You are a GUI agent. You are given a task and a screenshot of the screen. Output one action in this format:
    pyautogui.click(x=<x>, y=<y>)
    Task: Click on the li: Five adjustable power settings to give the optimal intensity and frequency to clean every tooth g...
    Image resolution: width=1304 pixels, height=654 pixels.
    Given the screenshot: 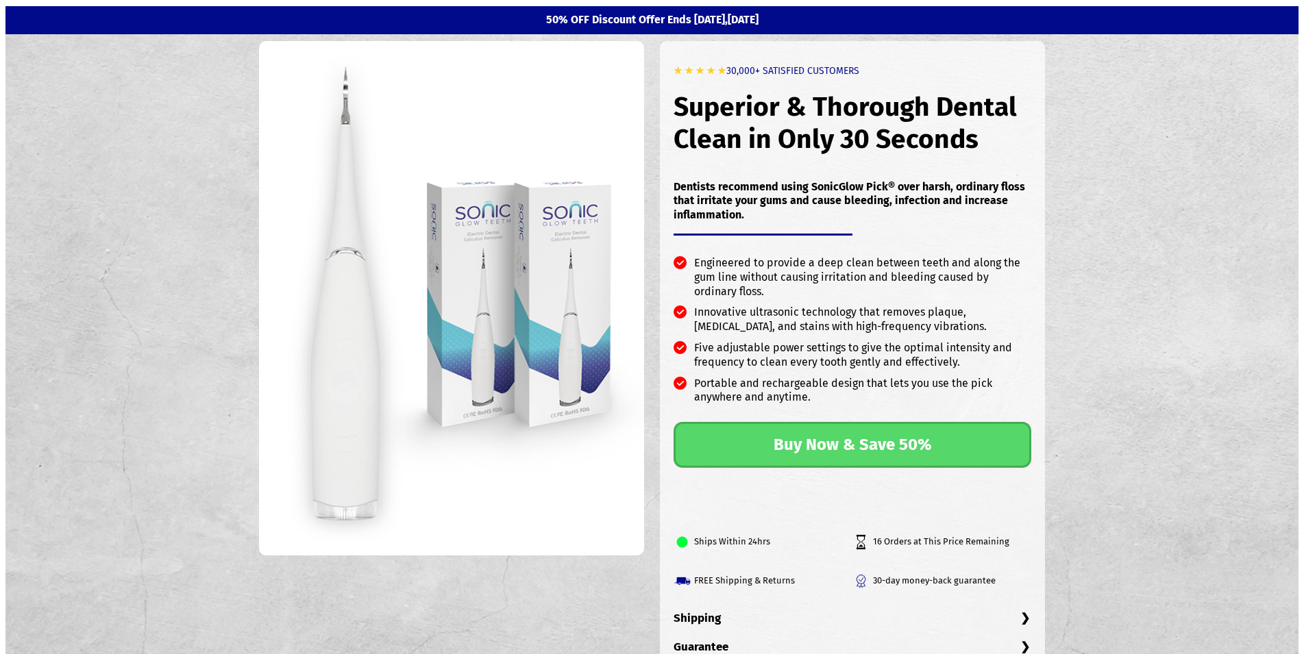 What is the action you would take?
    pyautogui.click(x=852, y=359)
    